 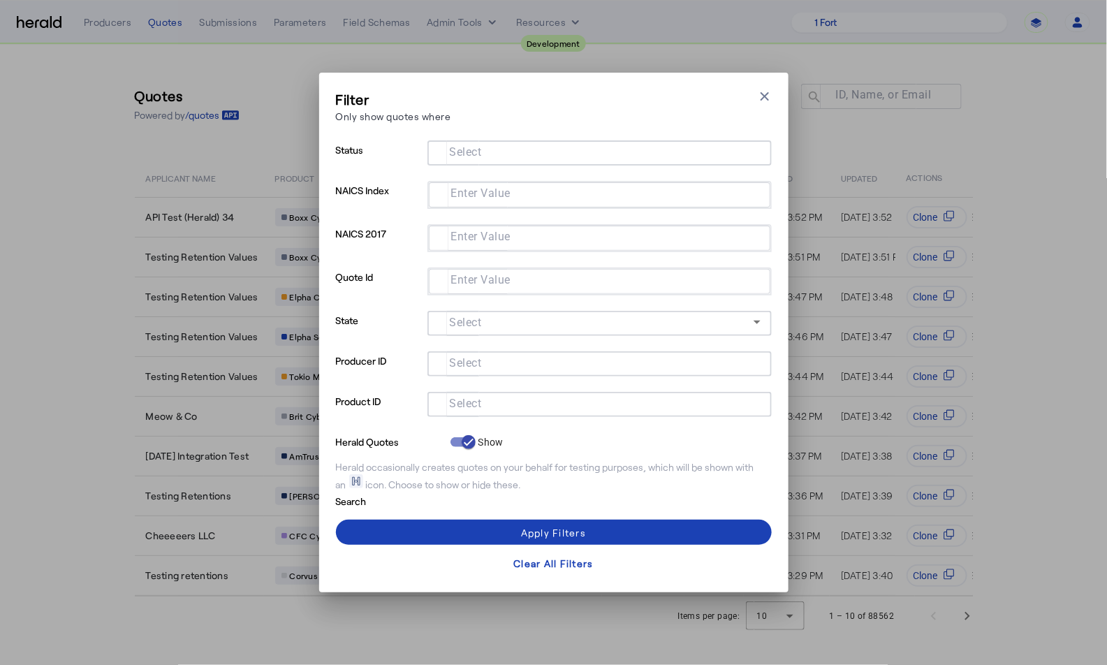 What do you see at coordinates (553, 563) in the screenshot?
I see `div: Clear All Filters` at bounding box center [553, 563].